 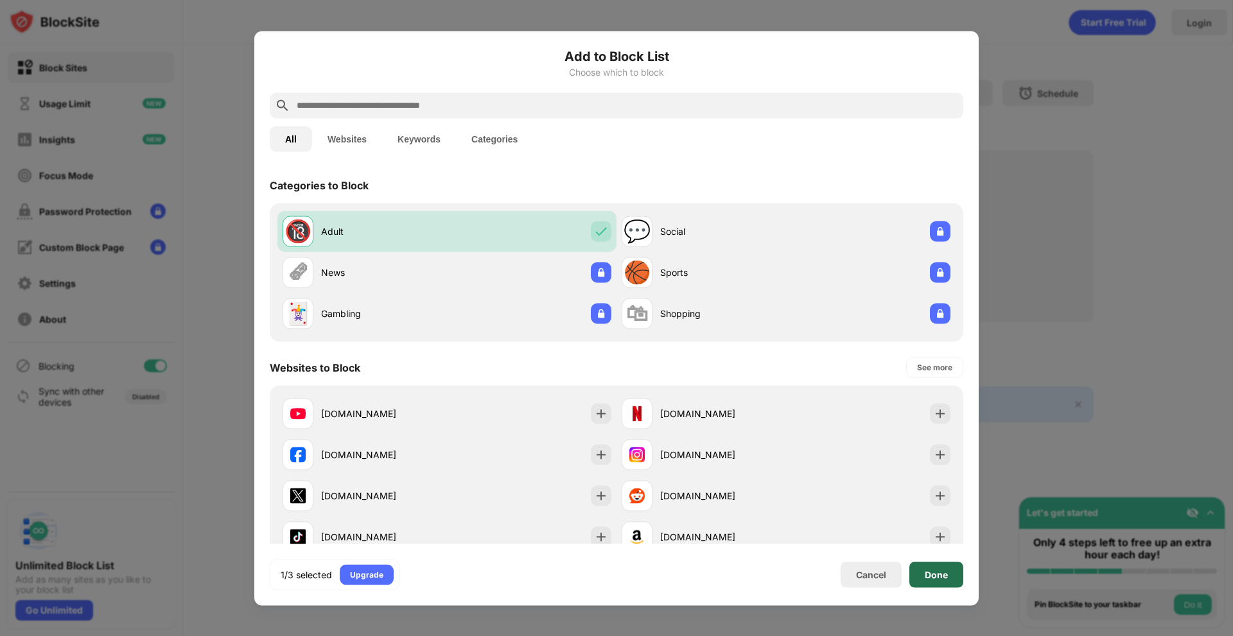 I want to click on div: Gambling, so click(x=384, y=313).